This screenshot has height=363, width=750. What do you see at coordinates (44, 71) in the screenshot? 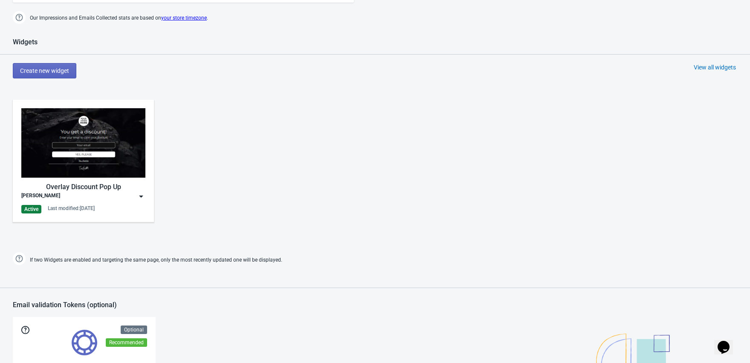
I see `button: Create new widget` at bounding box center [44, 71].